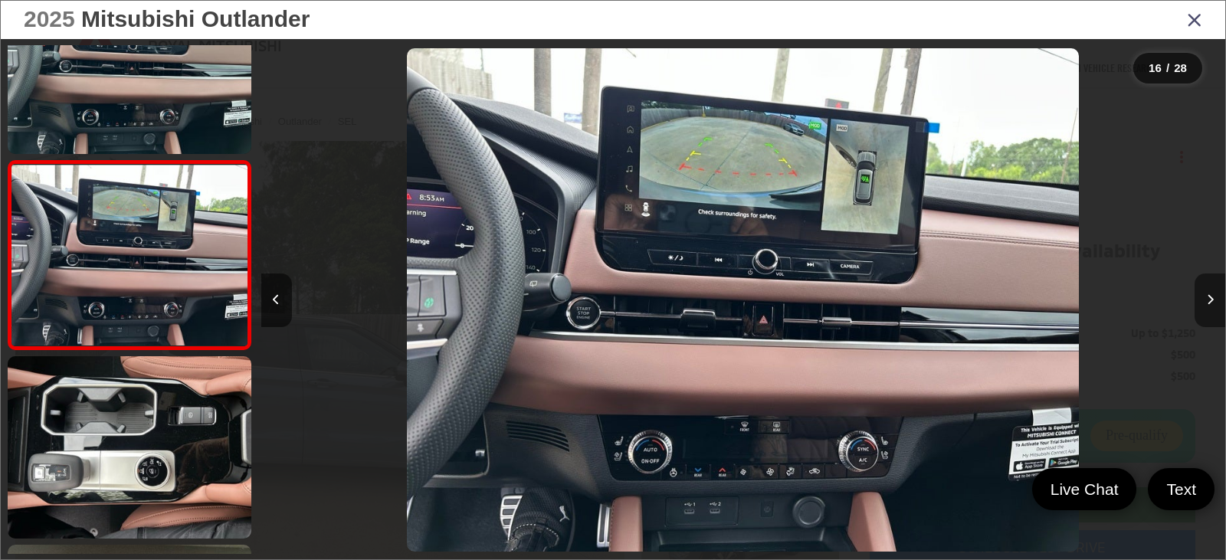 Image resolution: width=1226 pixels, height=560 pixels. I want to click on a: Text, so click(1181, 489).